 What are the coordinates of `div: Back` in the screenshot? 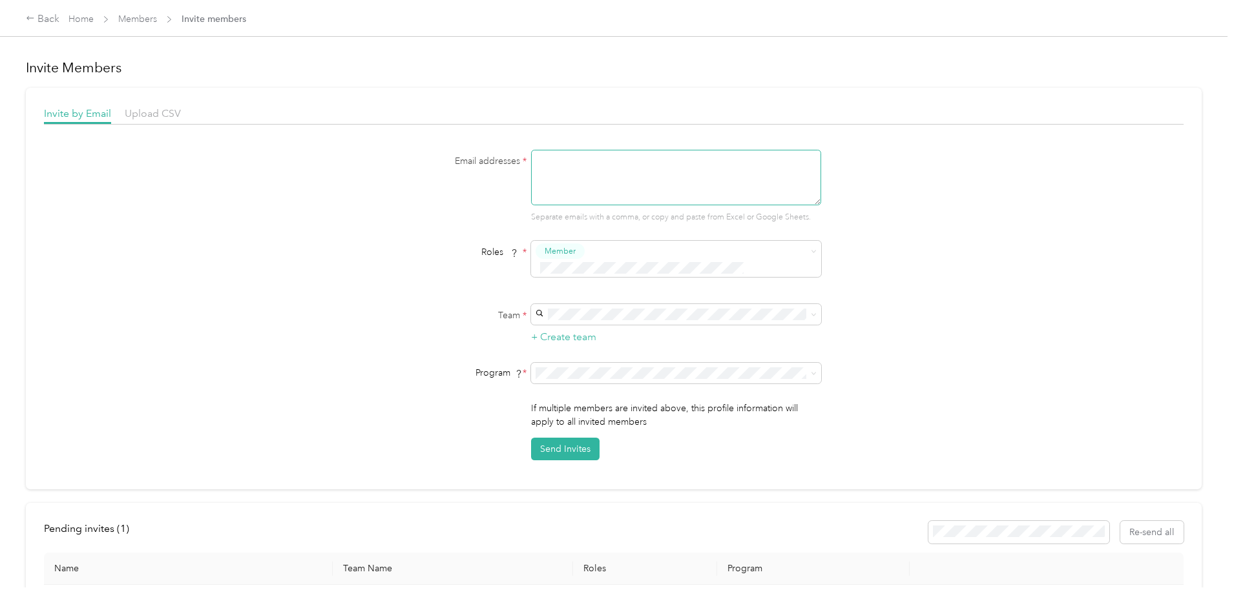 It's located at (43, 19).